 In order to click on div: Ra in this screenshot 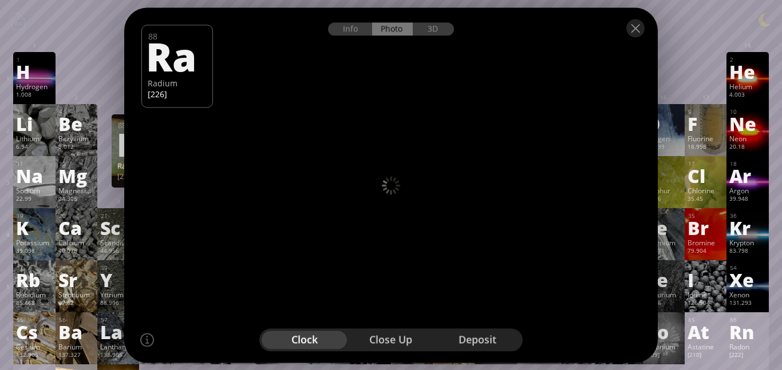, I will do `click(143, 144)`.